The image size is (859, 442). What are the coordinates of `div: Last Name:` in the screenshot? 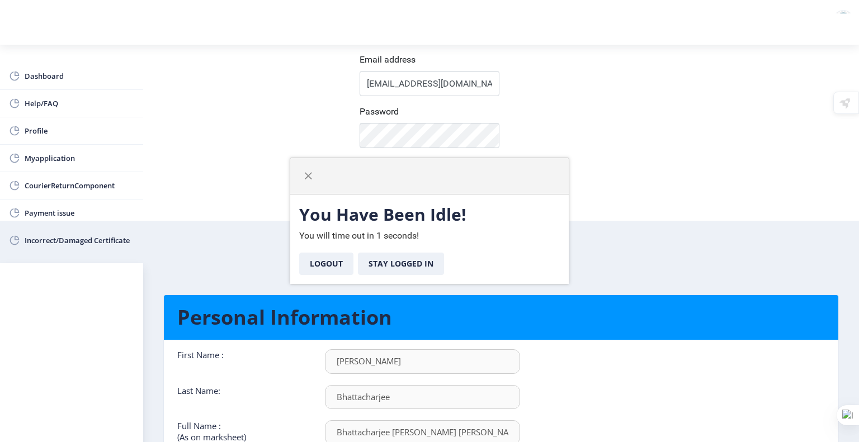 It's located at (243, 397).